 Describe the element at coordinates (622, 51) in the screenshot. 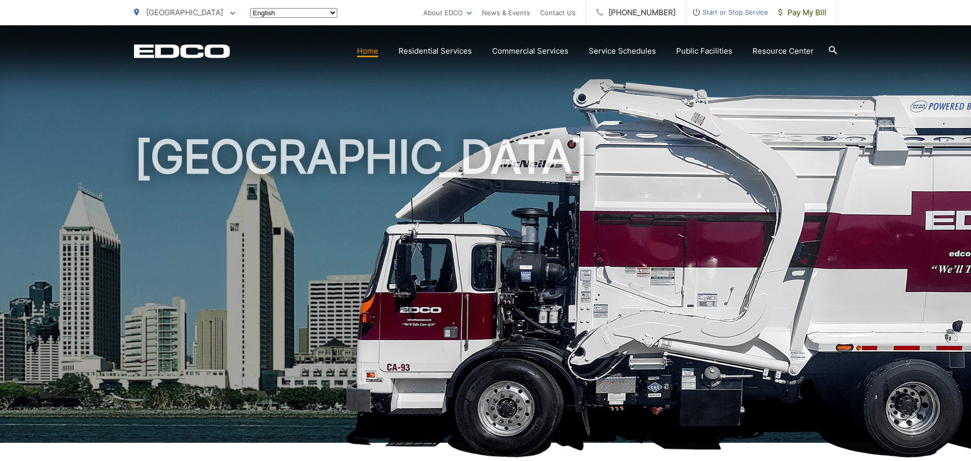

I see `a: Service Schedules` at that location.